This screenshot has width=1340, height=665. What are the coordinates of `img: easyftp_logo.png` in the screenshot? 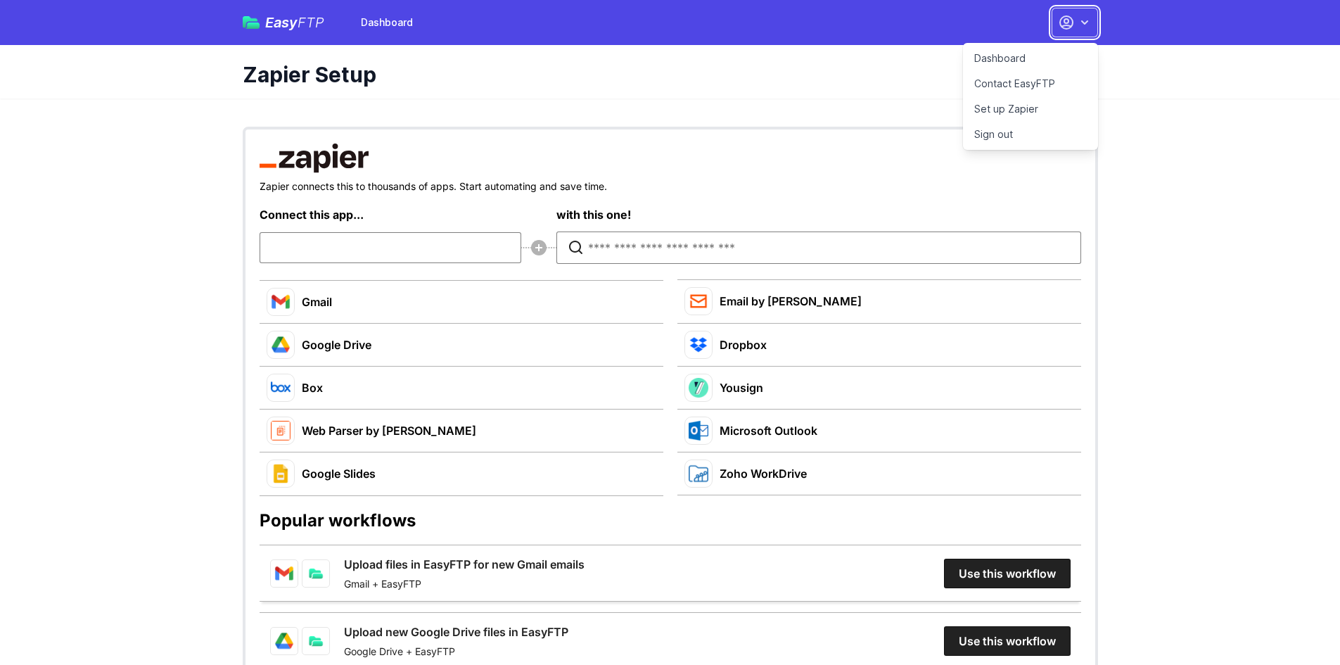 It's located at (251, 23).